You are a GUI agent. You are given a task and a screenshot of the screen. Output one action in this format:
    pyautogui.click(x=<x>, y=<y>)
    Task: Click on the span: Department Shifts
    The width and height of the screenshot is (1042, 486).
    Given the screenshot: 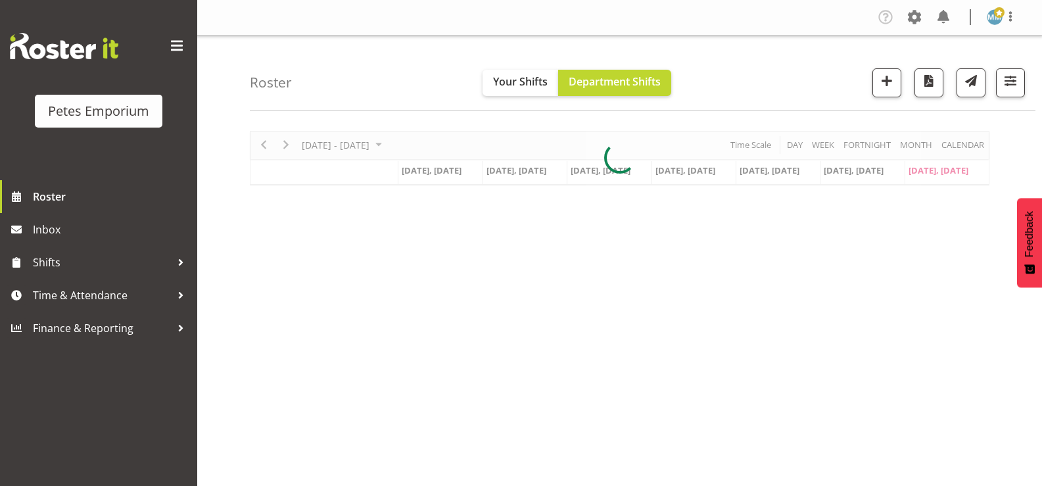 What is the action you would take?
    pyautogui.click(x=615, y=81)
    